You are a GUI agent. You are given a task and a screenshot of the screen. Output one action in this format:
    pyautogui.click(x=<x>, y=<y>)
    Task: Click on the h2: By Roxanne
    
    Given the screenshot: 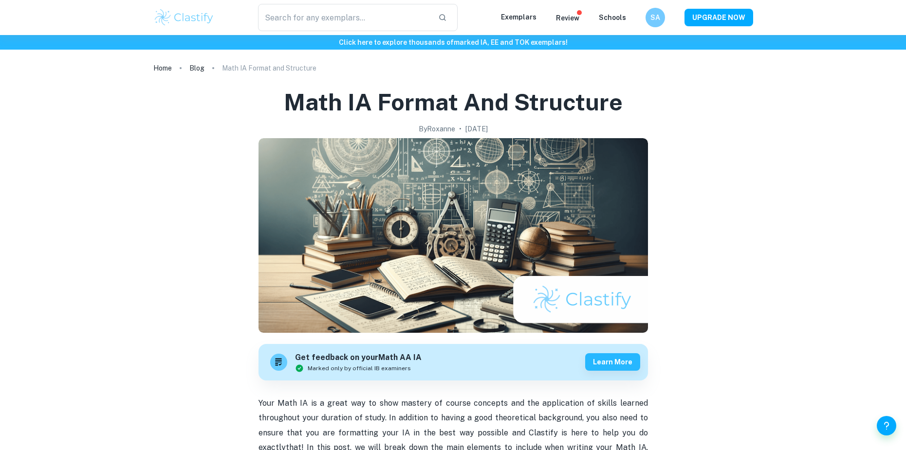 What is the action you would take?
    pyautogui.click(x=437, y=129)
    